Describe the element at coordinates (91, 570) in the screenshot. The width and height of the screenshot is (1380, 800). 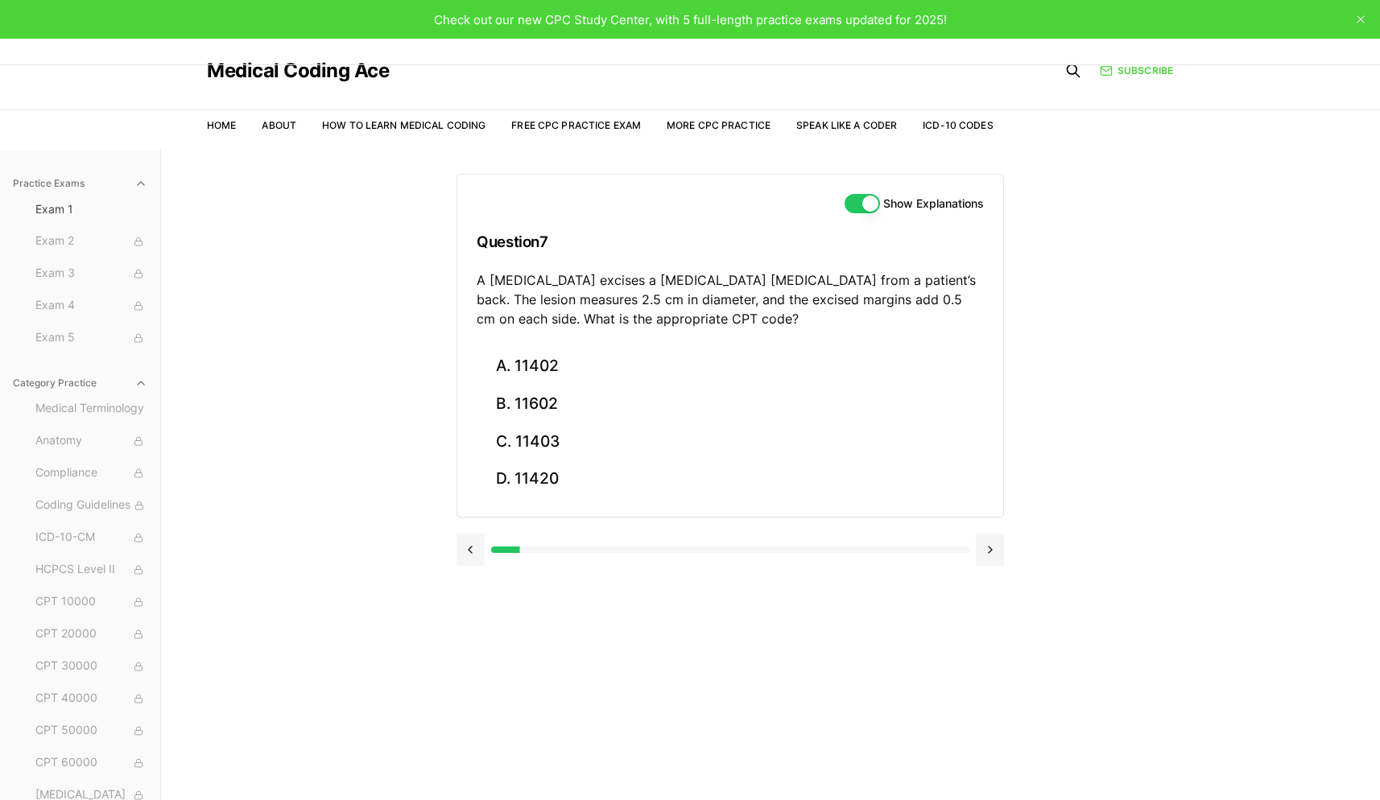
I see `button: HCPCS Level II` at that location.